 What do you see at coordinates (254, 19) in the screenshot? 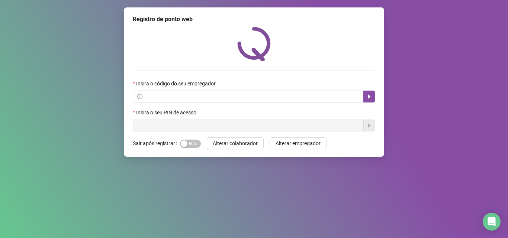
I see `div: Registro de ponto web` at bounding box center [254, 19].